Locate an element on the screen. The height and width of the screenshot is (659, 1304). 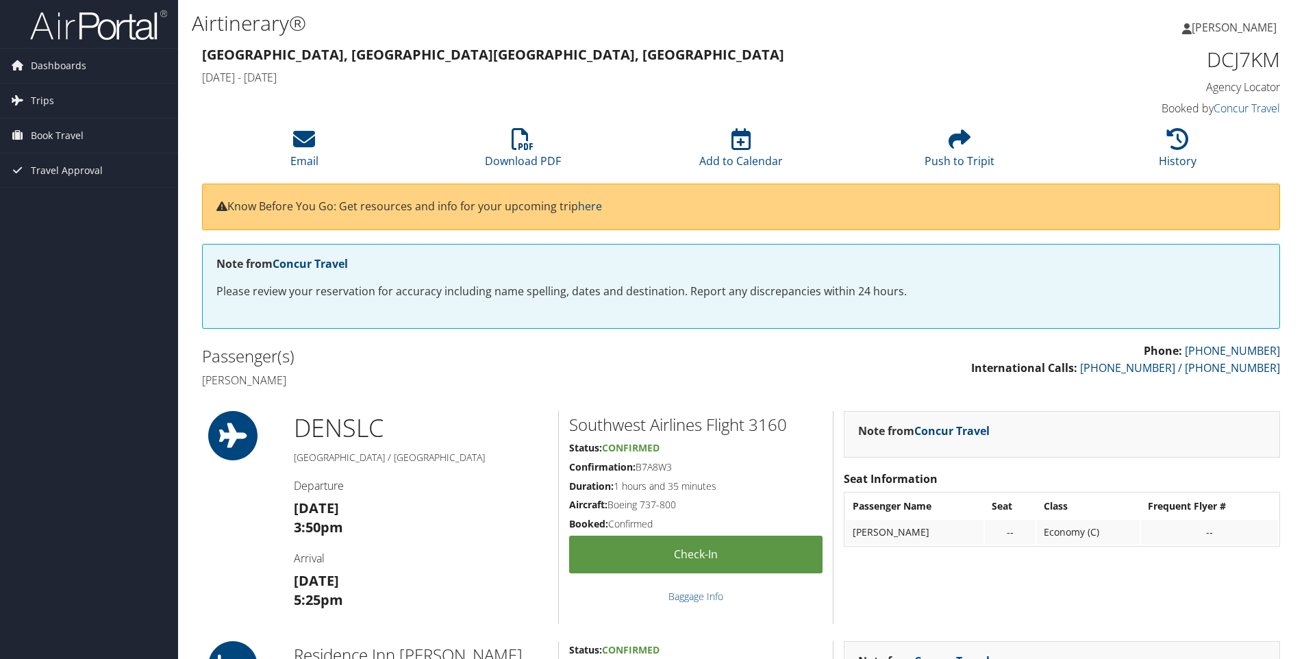
strong: International Calls: is located at coordinates (1024, 368).